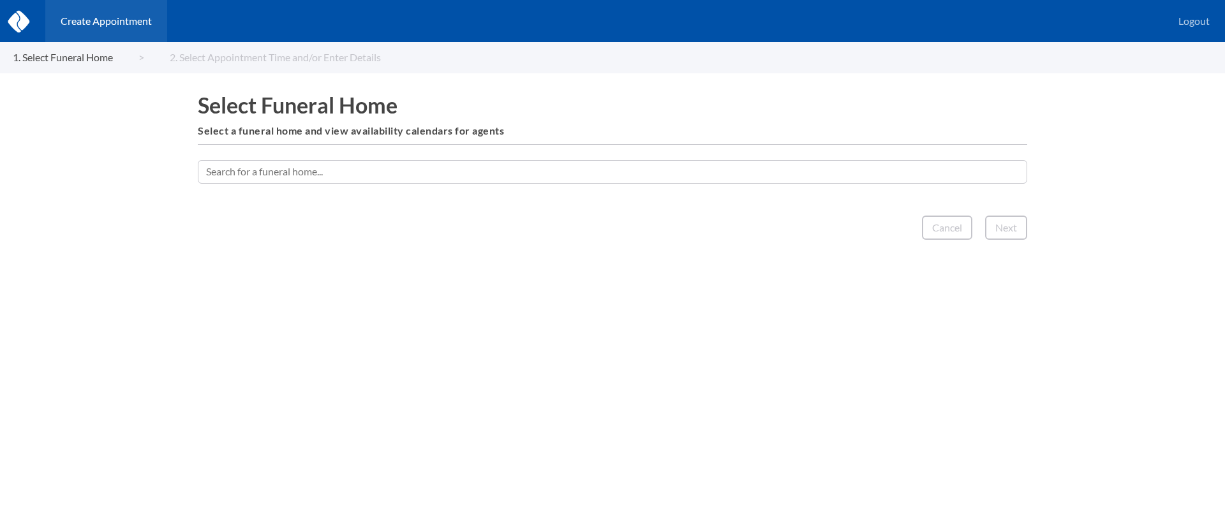 This screenshot has height=521, width=1225. What do you see at coordinates (947, 228) in the screenshot?
I see `button: Cancel` at bounding box center [947, 228].